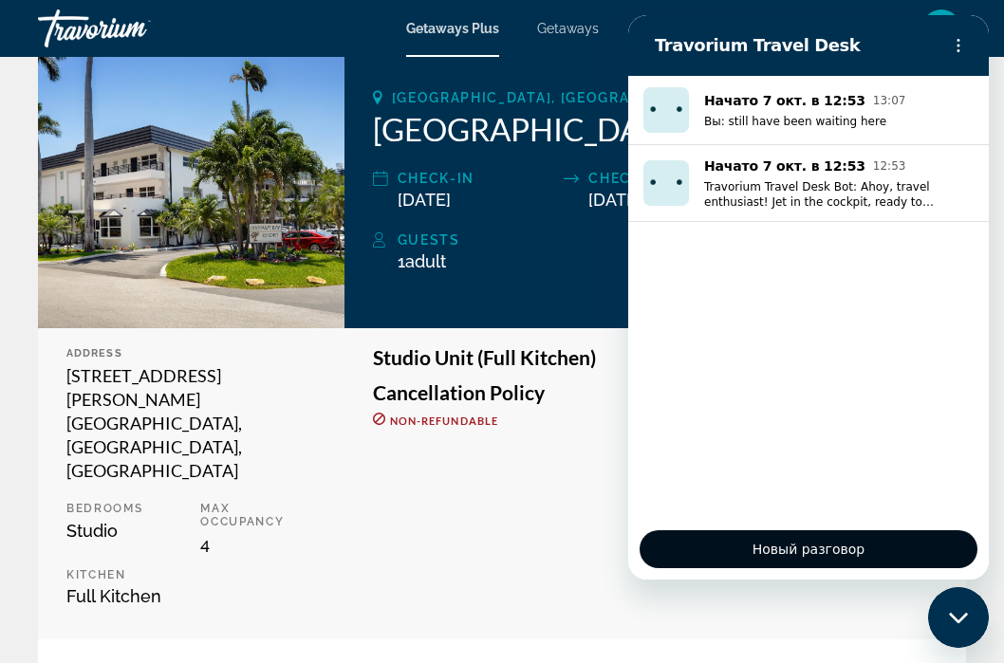  Describe the element at coordinates (123, 509) in the screenshot. I see `p: Bedrooms` at that location.